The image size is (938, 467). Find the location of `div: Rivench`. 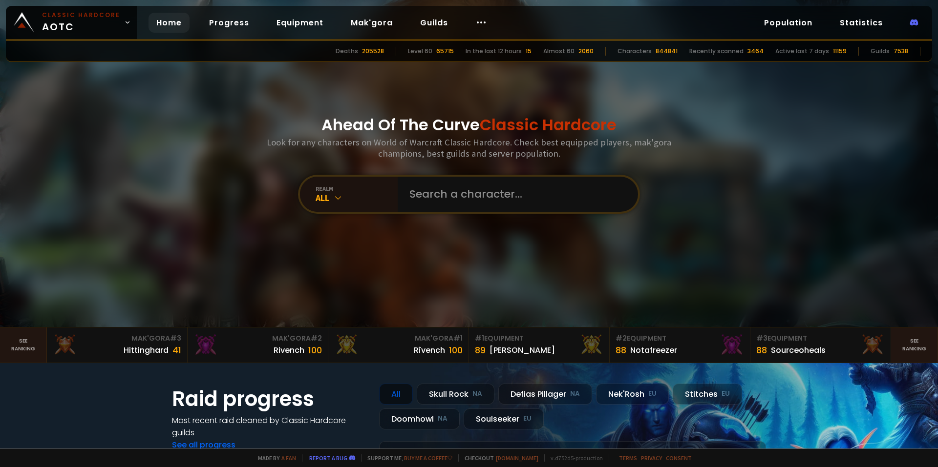

div: Rivench is located at coordinates (289, 350).